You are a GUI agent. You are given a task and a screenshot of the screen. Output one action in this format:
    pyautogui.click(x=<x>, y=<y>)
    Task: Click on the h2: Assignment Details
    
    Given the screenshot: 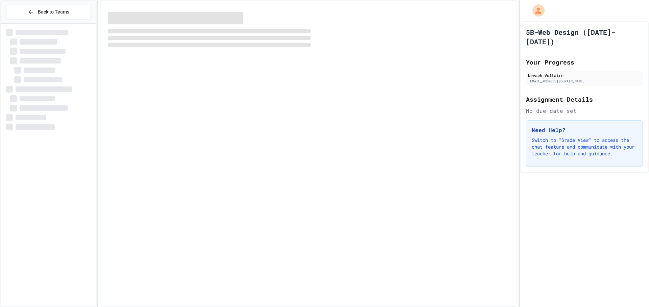 What is the action you would take?
    pyautogui.click(x=584, y=99)
    